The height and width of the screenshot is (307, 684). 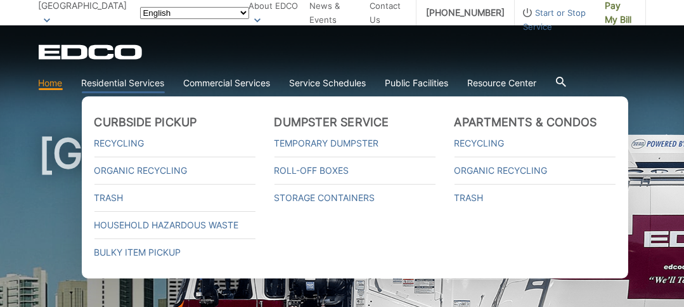 What do you see at coordinates (332, 122) in the screenshot?
I see `a: Dumpster Service` at bounding box center [332, 122].